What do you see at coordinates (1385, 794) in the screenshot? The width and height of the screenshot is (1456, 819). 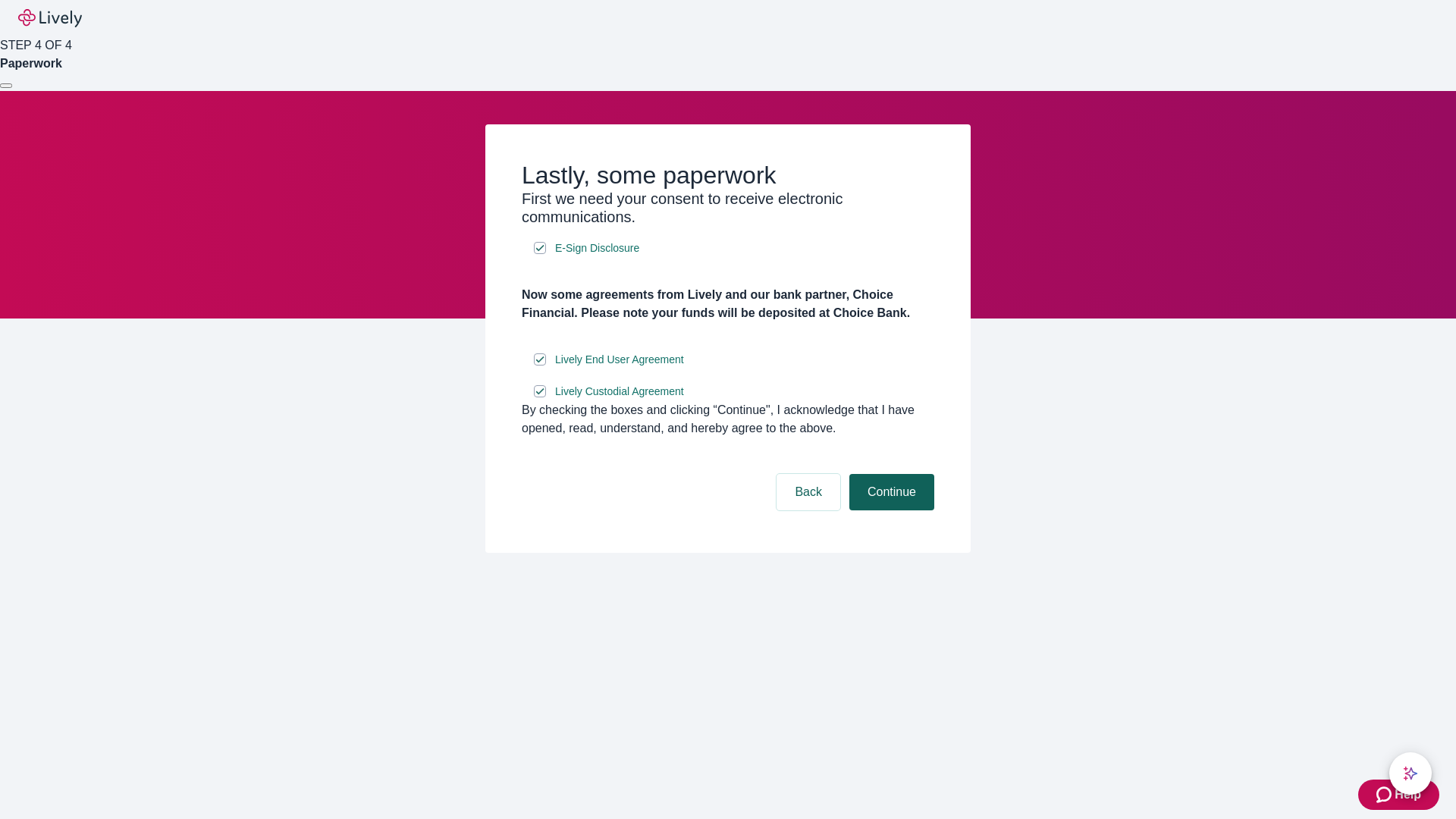 I see `svg: Zendesk support icon` at bounding box center [1385, 794].